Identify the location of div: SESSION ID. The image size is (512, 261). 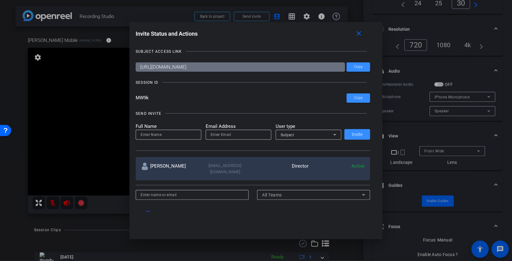
(147, 82).